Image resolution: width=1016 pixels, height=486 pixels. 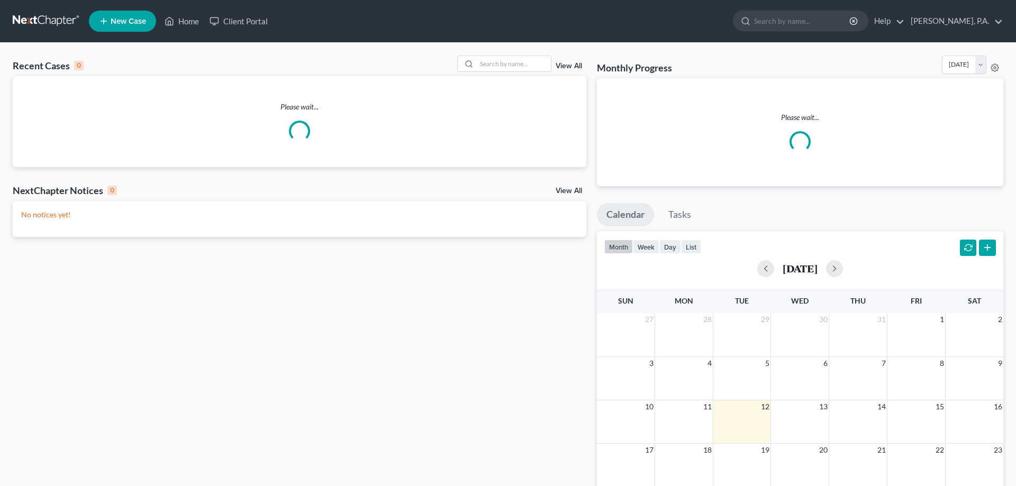 I want to click on span: 29, so click(x=765, y=320).